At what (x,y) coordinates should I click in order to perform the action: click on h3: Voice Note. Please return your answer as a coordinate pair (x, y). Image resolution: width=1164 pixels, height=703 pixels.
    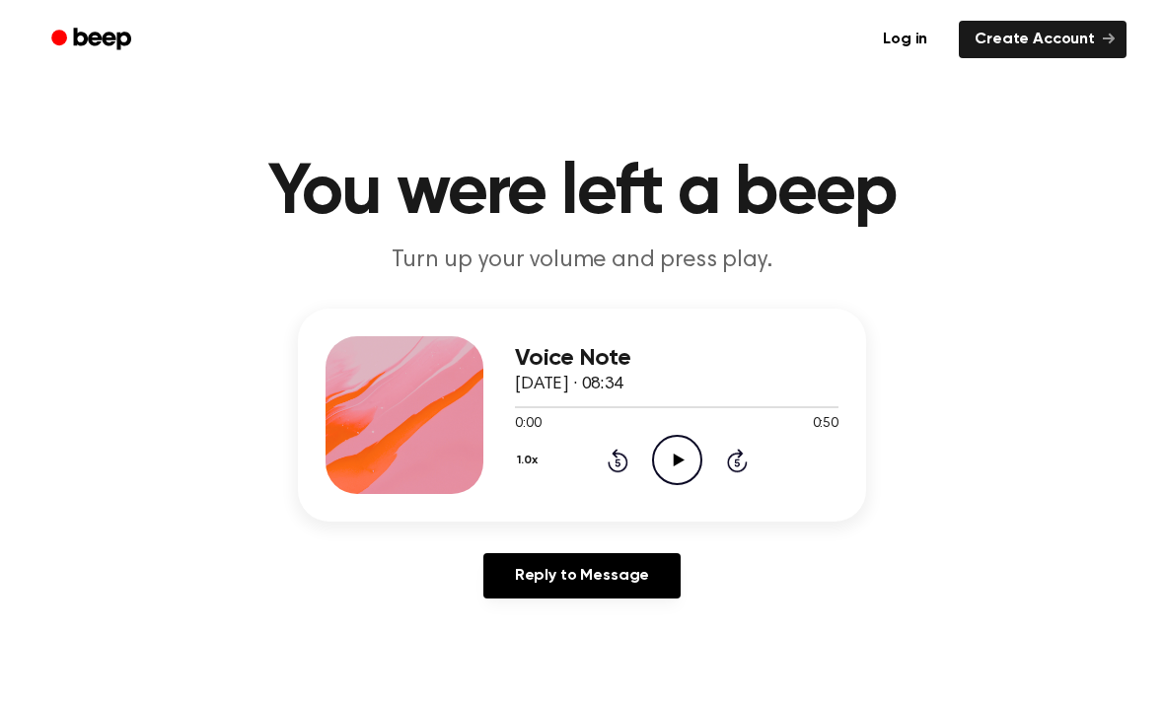
    Looking at the image, I should click on (677, 358).